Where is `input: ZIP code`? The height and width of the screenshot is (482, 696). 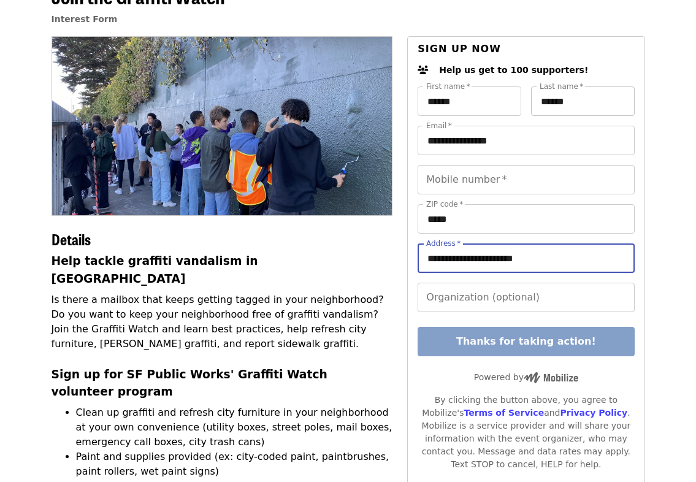
input: ZIP code is located at coordinates (526, 219).